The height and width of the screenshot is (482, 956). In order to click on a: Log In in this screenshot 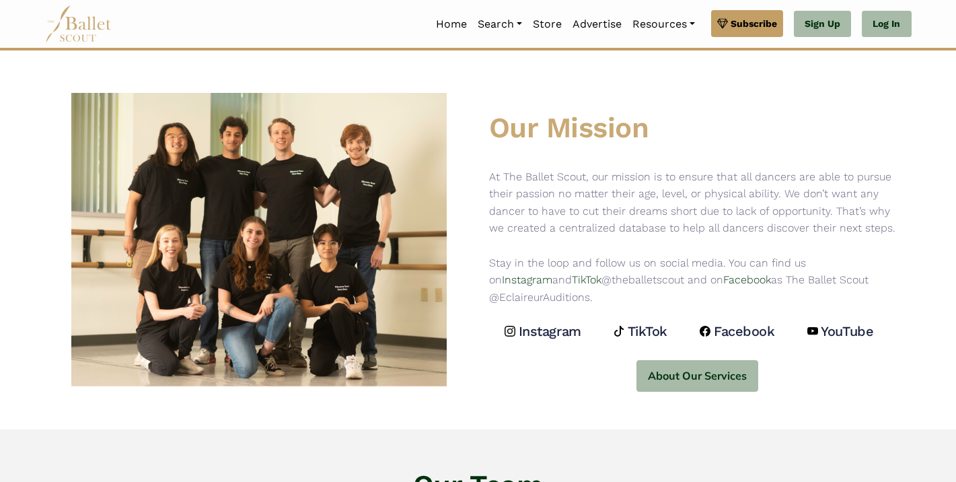, I will do `click(886, 24)`.